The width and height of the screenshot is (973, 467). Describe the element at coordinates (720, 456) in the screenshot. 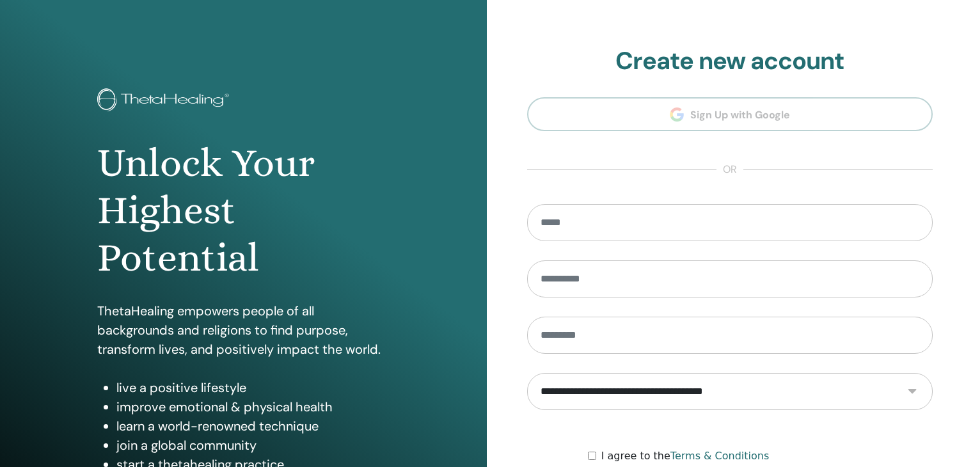

I see `a: Terms & Conditions` at that location.